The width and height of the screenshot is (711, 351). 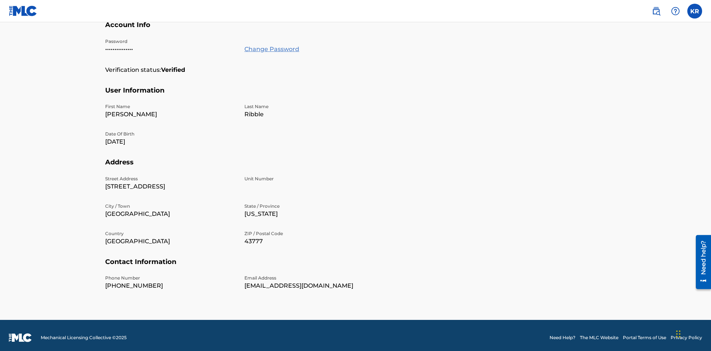 What do you see at coordinates (170, 41) in the screenshot?
I see `p: Password` at bounding box center [170, 41].